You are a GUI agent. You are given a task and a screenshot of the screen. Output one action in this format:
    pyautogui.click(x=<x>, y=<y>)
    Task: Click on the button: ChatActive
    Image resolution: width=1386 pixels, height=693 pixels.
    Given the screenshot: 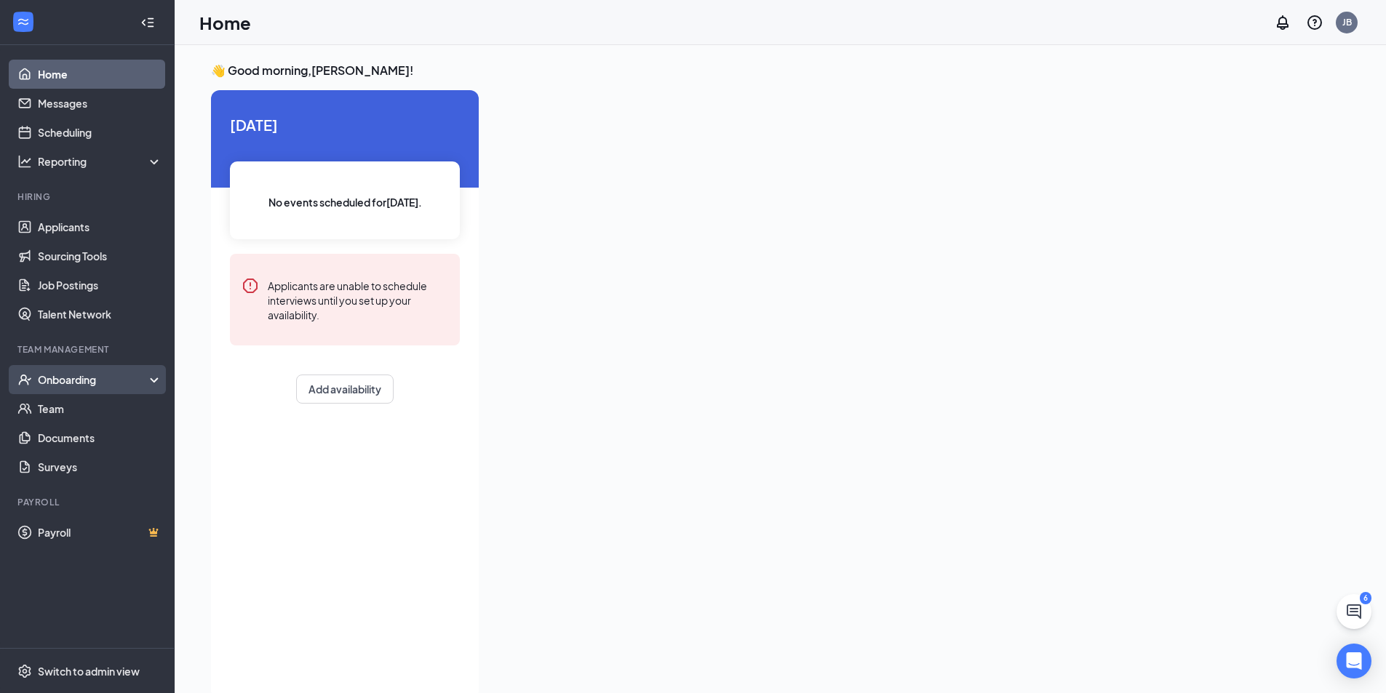 What is the action you would take?
    pyautogui.click(x=1354, y=612)
    